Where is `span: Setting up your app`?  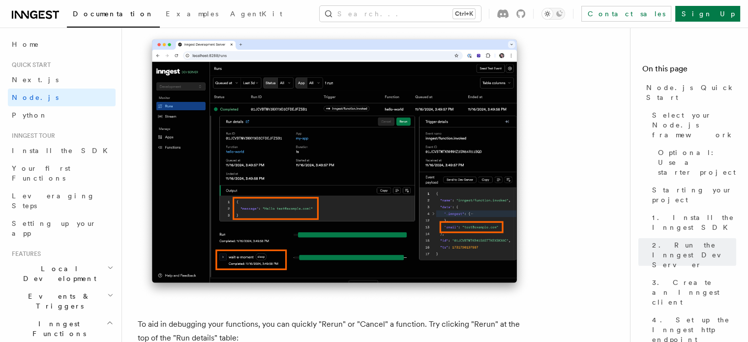 span: Setting up your app is located at coordinates (54, 228).